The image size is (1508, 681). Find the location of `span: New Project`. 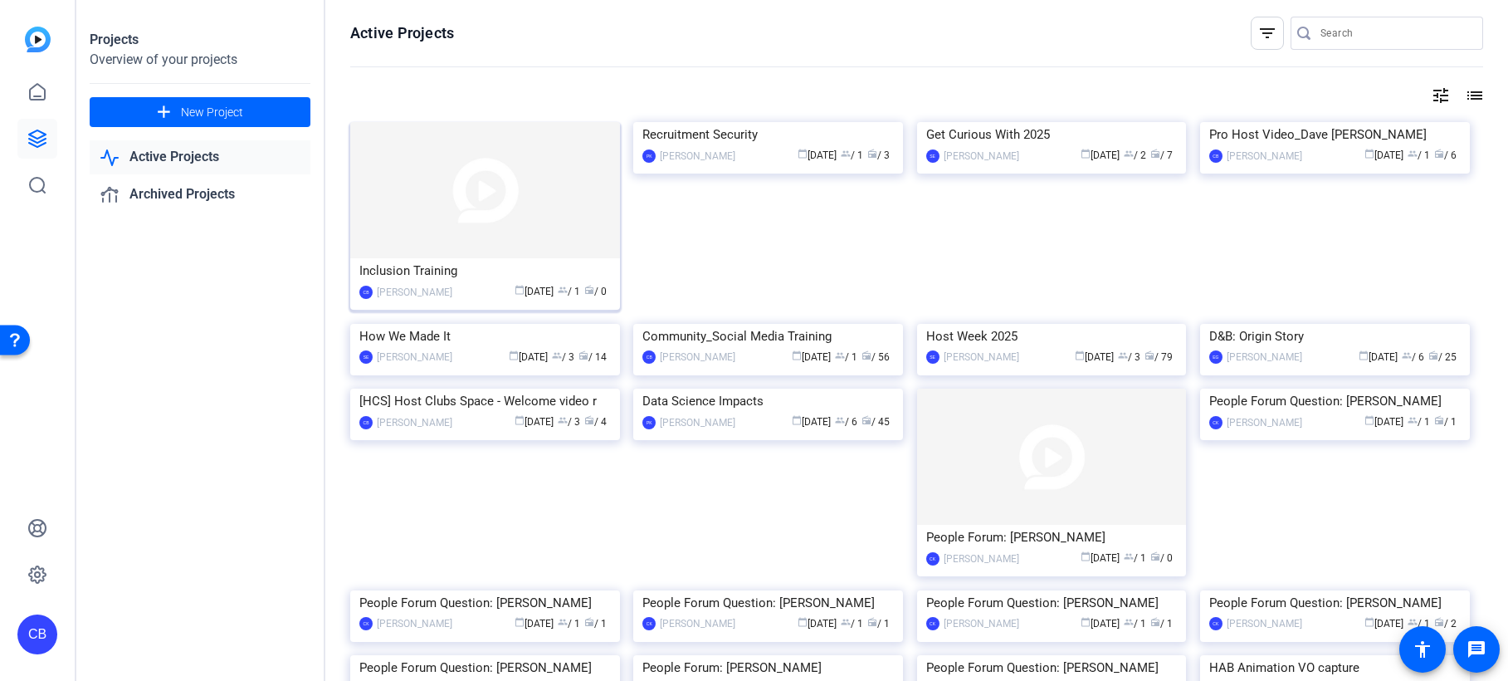

span: New Project is located at coordinates (212, 112).